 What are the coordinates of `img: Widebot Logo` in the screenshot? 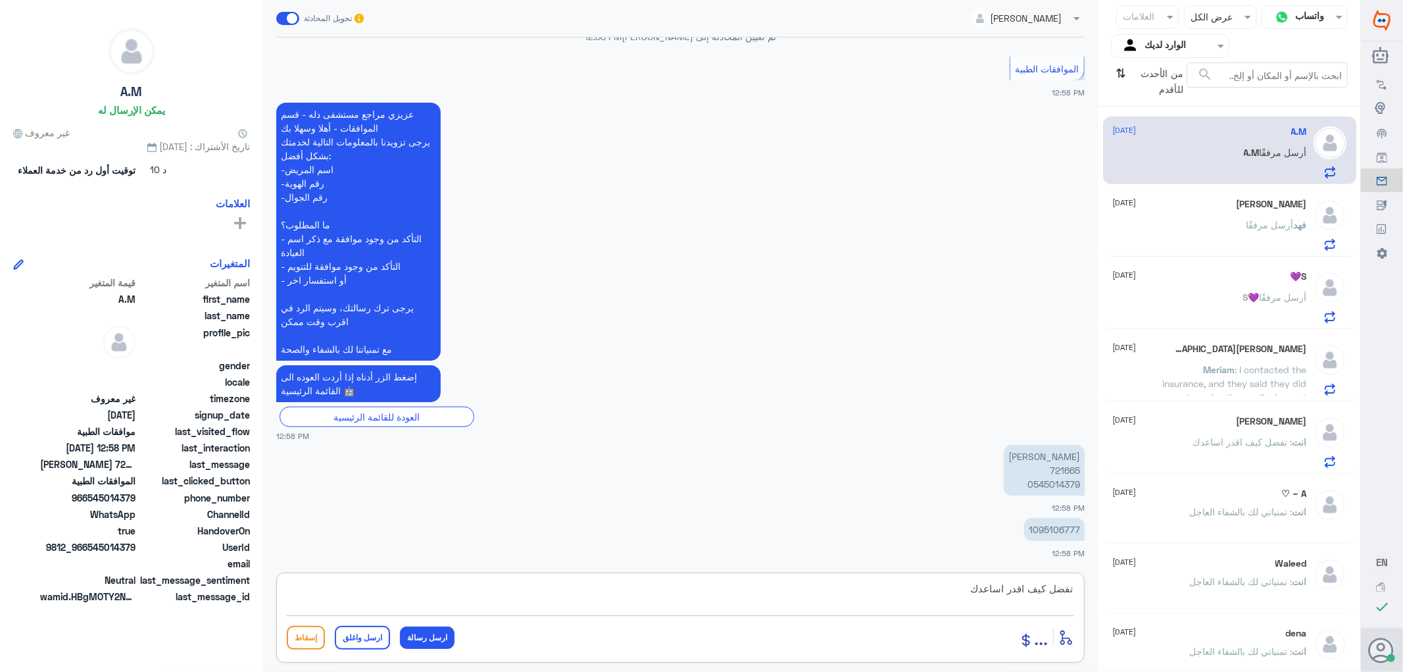 It's located at (1382, 20).